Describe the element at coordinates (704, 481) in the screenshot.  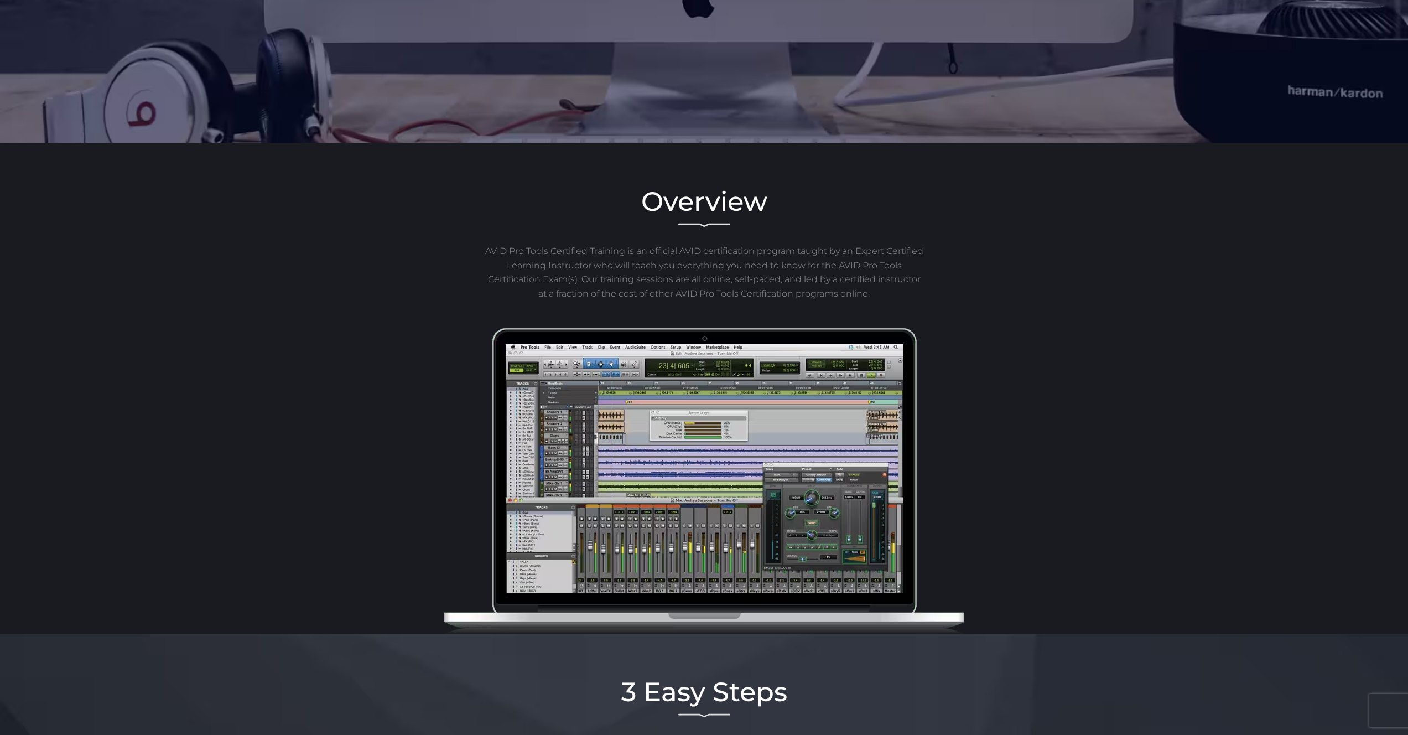
I see `img: AVID Pro Tools Dashboard` at that location.